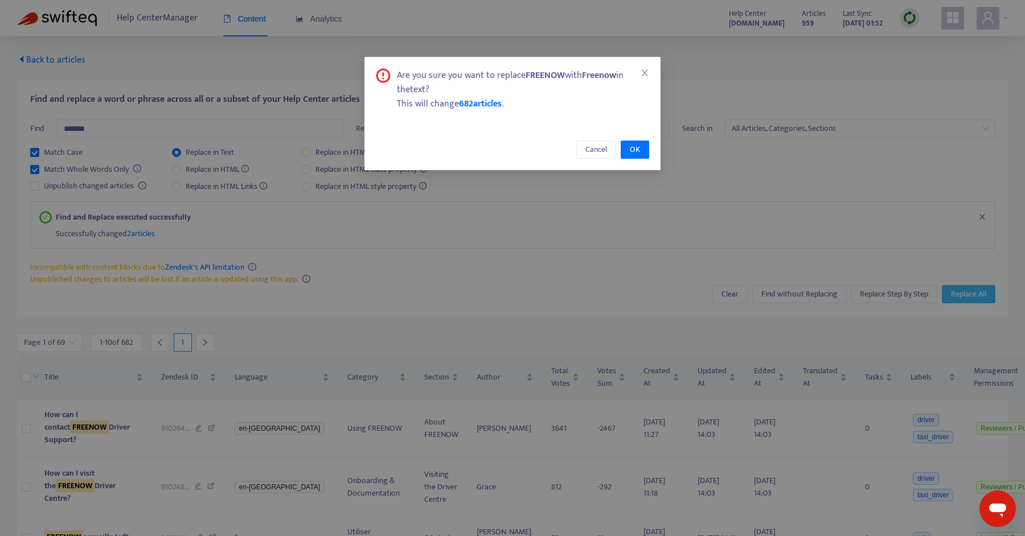 The image size is (1025, 536). What do you see at coordinates (645, 73) in the screenshot?
I see `button: Close` at bounding box center [645, 73].